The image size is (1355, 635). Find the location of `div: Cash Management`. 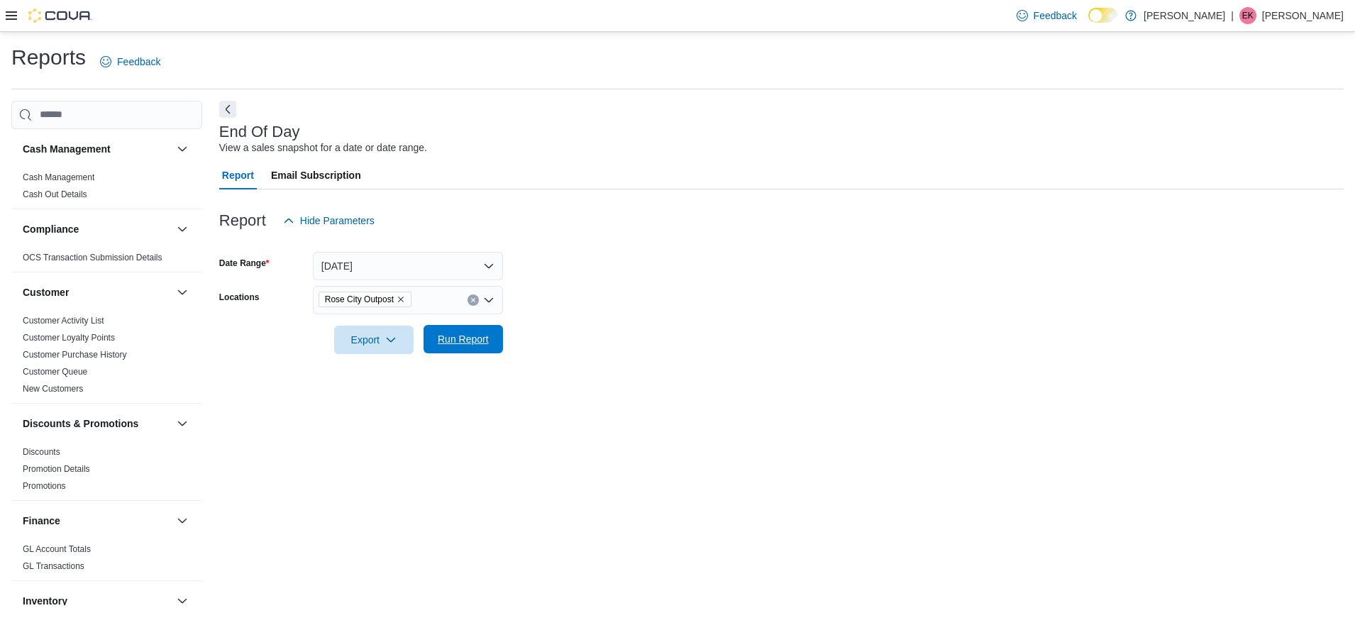

div: Cash Management is located at coordinates (106, 189).